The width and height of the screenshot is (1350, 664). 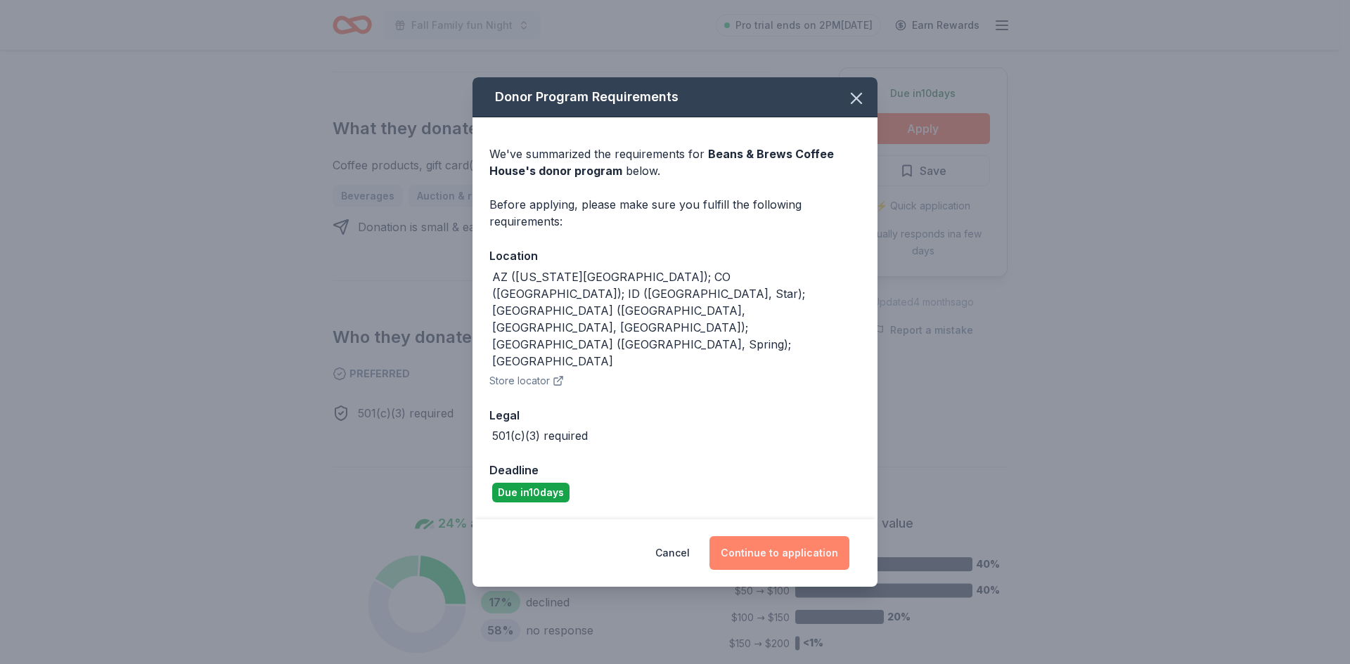 I want to click on div: We've summarized the requirements for below., so click(x=675, y=162).